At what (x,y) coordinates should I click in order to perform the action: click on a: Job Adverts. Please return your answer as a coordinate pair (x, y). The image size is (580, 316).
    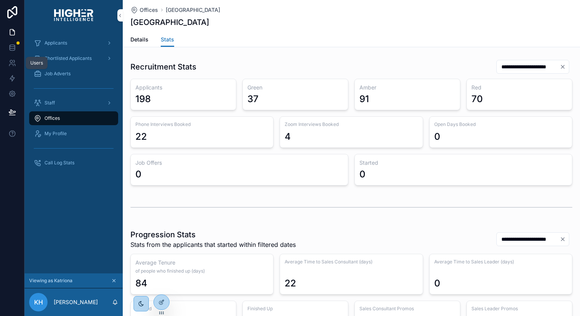
    Looking at the image, I should click on (74, 74).